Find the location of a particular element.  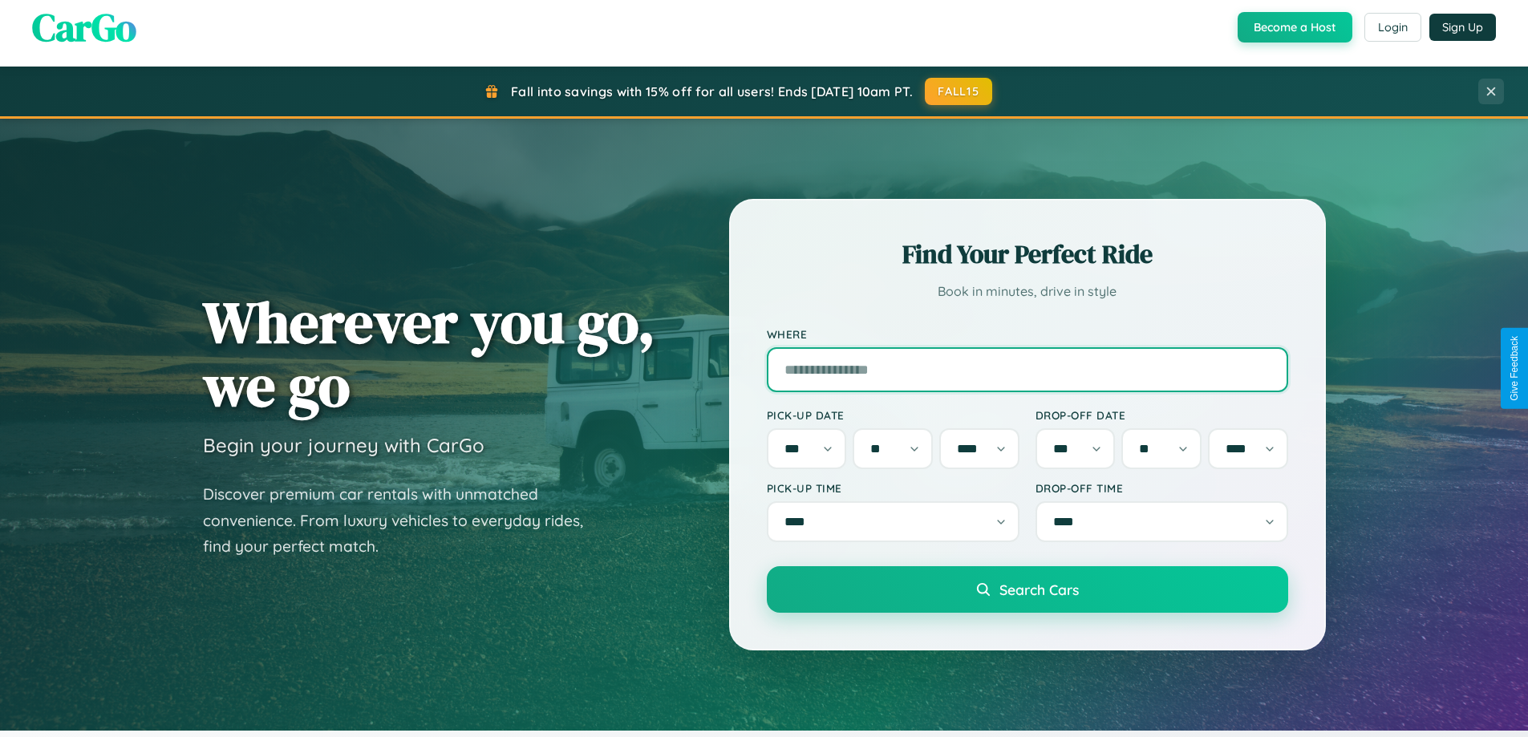

label: Drop-off Date is located at coordinates (1161, 415).